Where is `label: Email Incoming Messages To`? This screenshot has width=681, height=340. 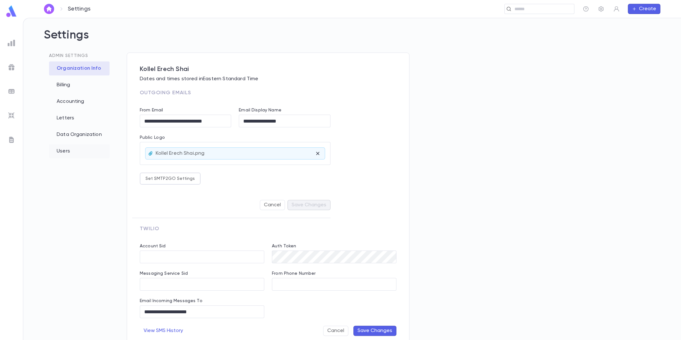
label: Email Incoming Messages To is located at coordinates (171, 301).